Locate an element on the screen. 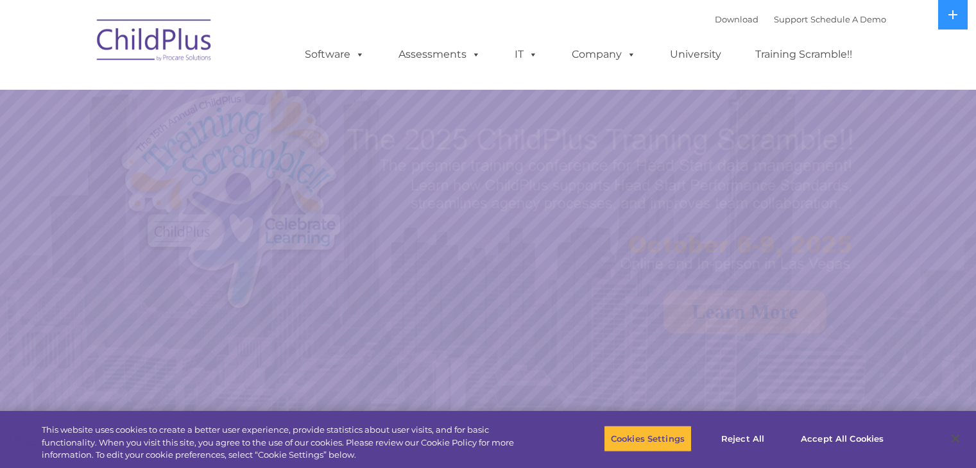 This screenshot has width=976, height=468. button: Close is located at coordinates (955, 439).